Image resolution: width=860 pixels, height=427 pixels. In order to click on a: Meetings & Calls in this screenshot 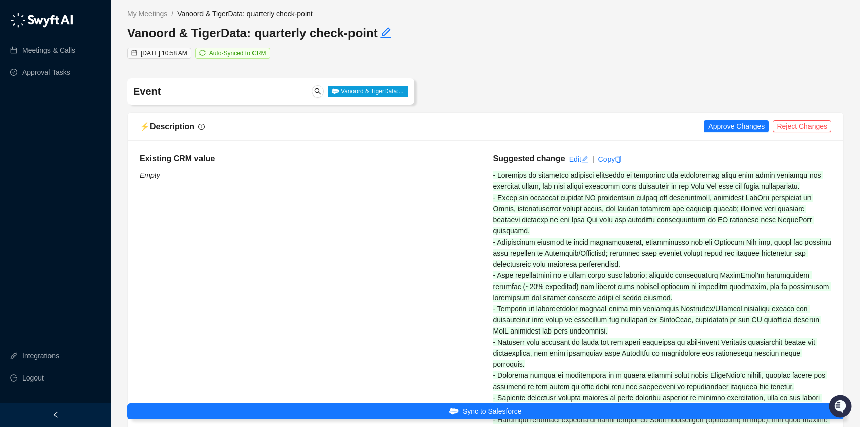, I will do `click(49, 50)`.